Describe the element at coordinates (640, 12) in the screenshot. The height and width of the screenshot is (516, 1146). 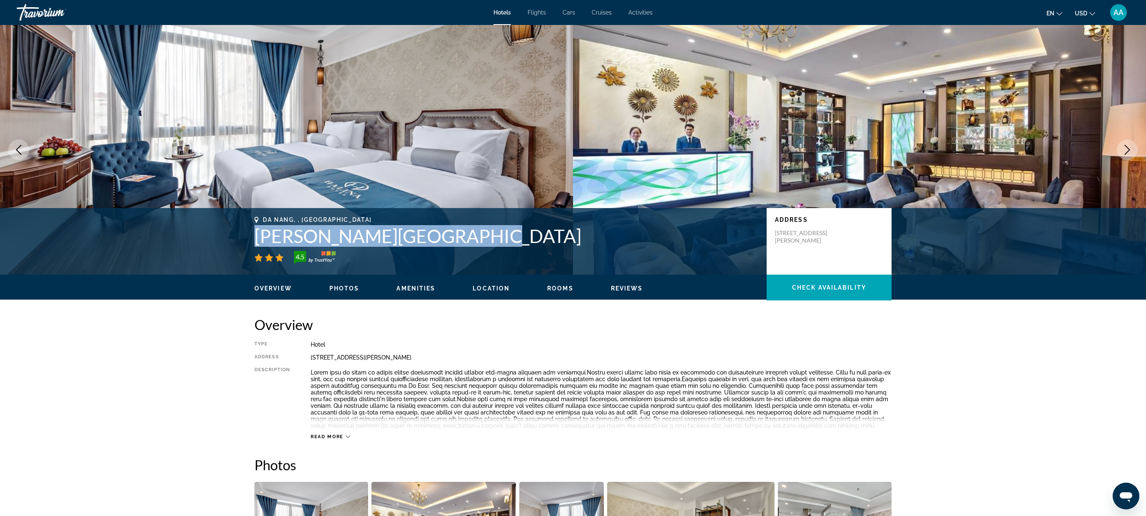
I see `a: Activities` at that location.